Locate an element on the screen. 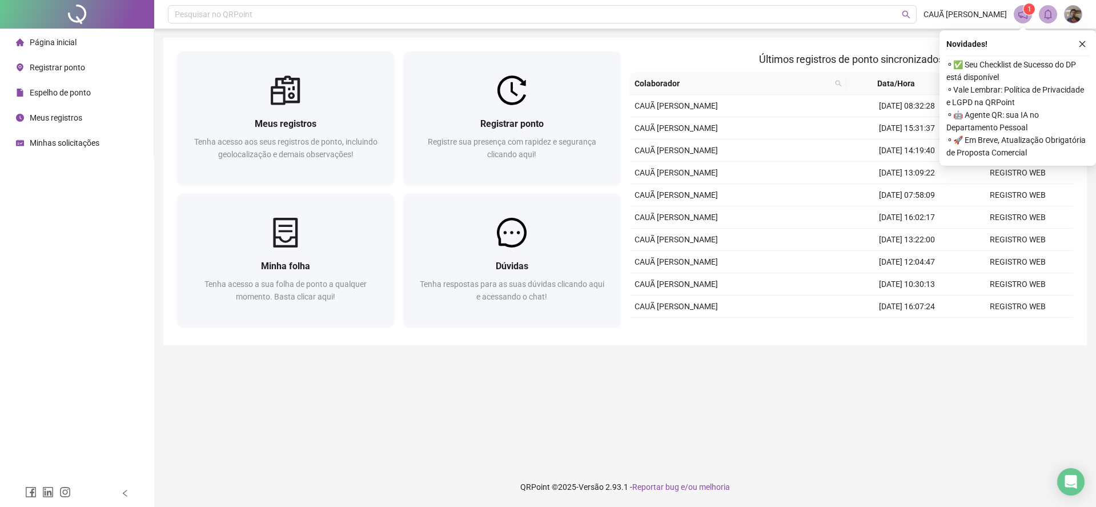 The height and width of the screenshot is (507, 1096). span: home is located at coordinates (20, 42).